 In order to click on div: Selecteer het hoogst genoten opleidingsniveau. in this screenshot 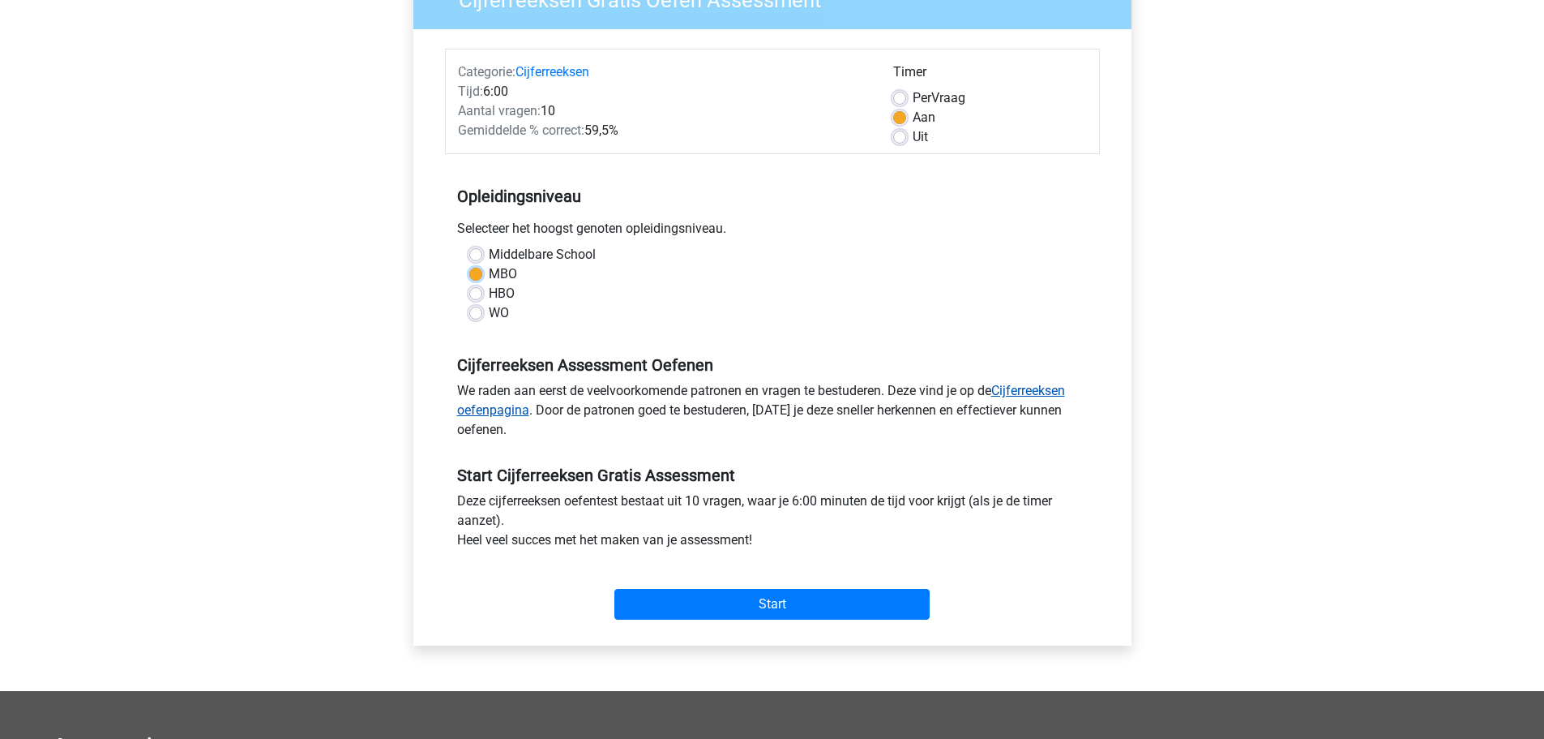, I will do `click(773, 232)`.